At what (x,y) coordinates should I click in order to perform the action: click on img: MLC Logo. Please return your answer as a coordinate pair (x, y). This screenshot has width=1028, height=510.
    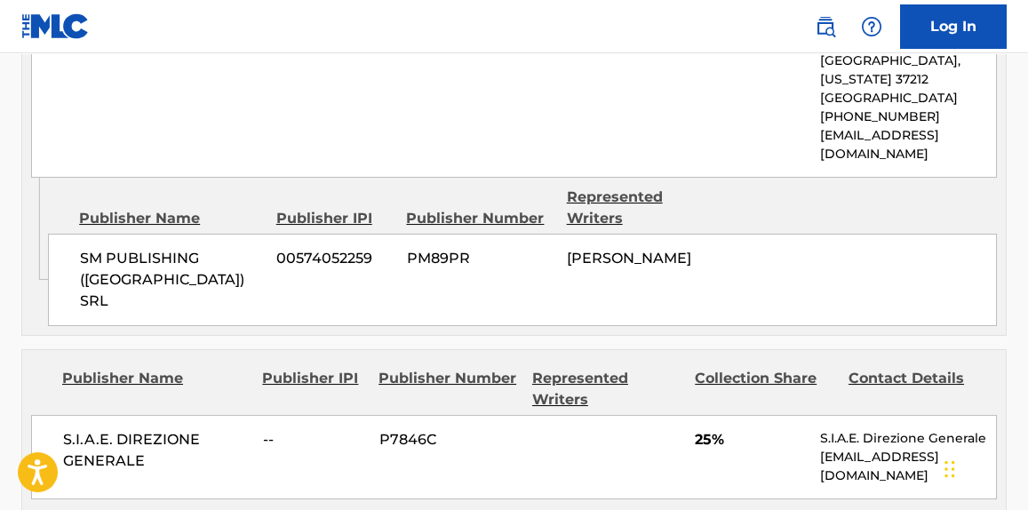
    Looking at the image, I should click on (55, 26).